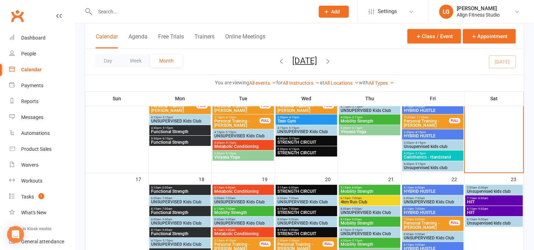 This screenshot has height=250, width=534. What do you see at coordinates (16, 234) in the screenshot?
I see `div: Open Intercom Messenger` at bounding box center [16, 234].